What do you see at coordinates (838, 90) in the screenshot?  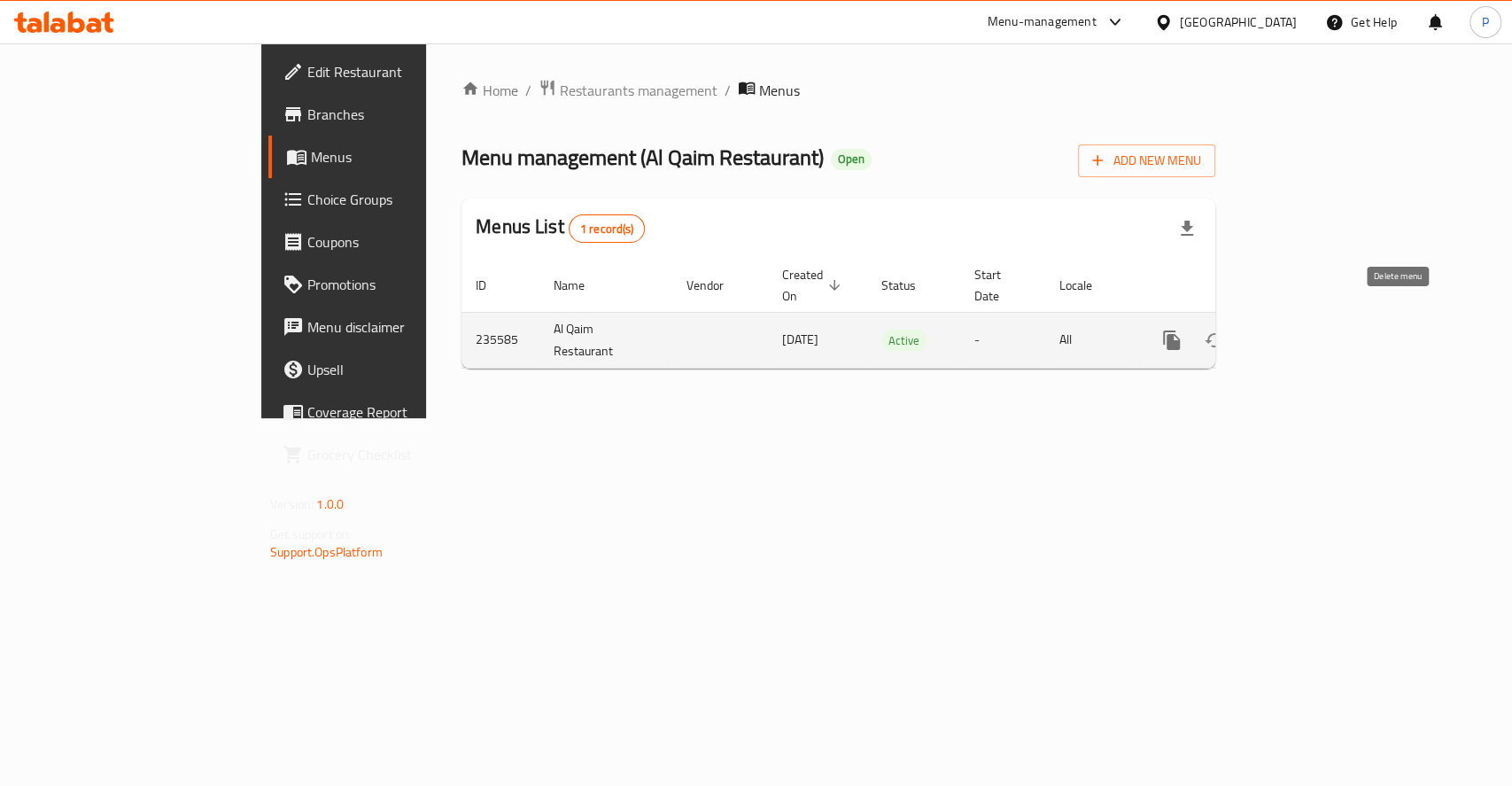 I see `nav: breadcrumb` at bounding box center [838, 90].